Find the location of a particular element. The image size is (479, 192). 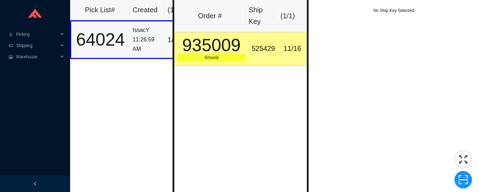

div: ( 1 / 1 ) is located at coordinates (288, 16).